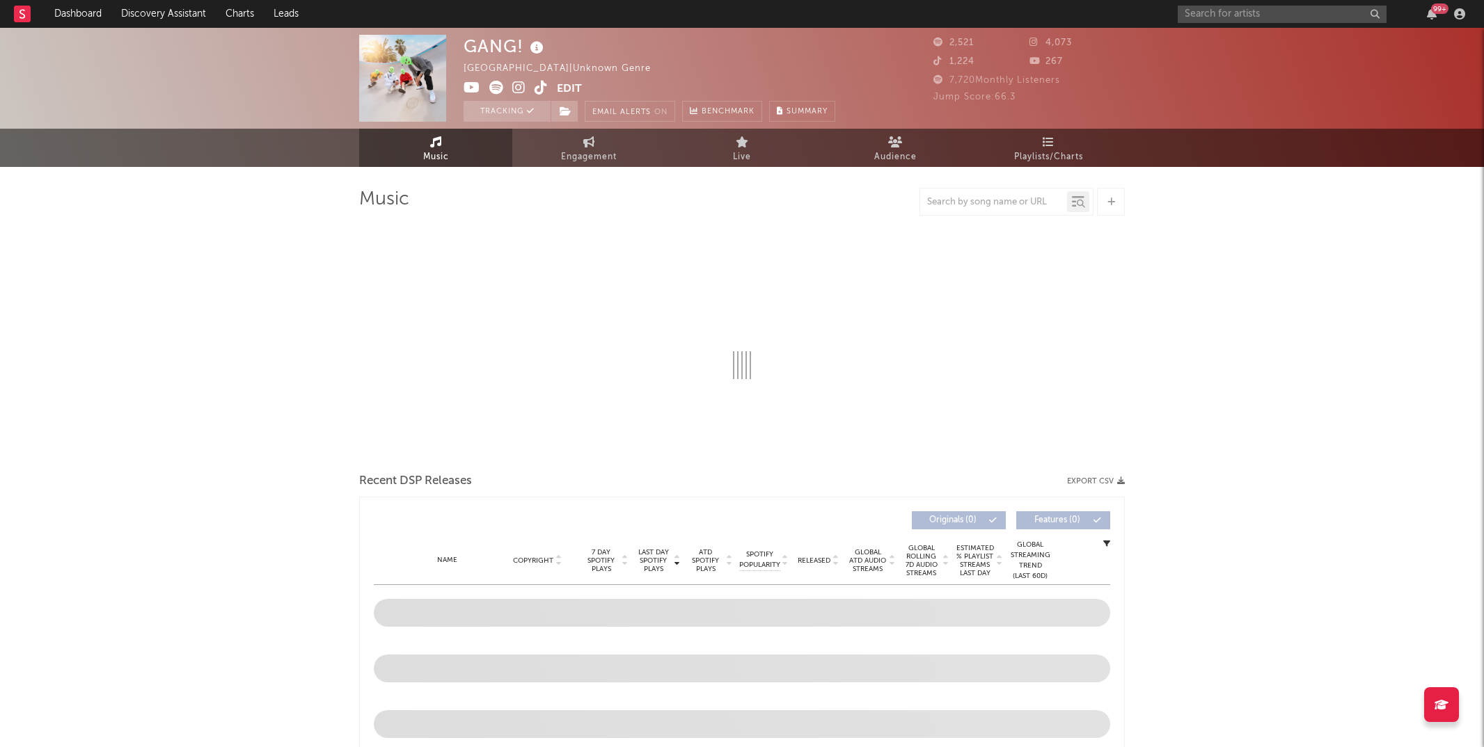  What do you see at coordinates (953, 61) in the screenshot?
I see `span: 1,224` at bounding box center [953, 61].